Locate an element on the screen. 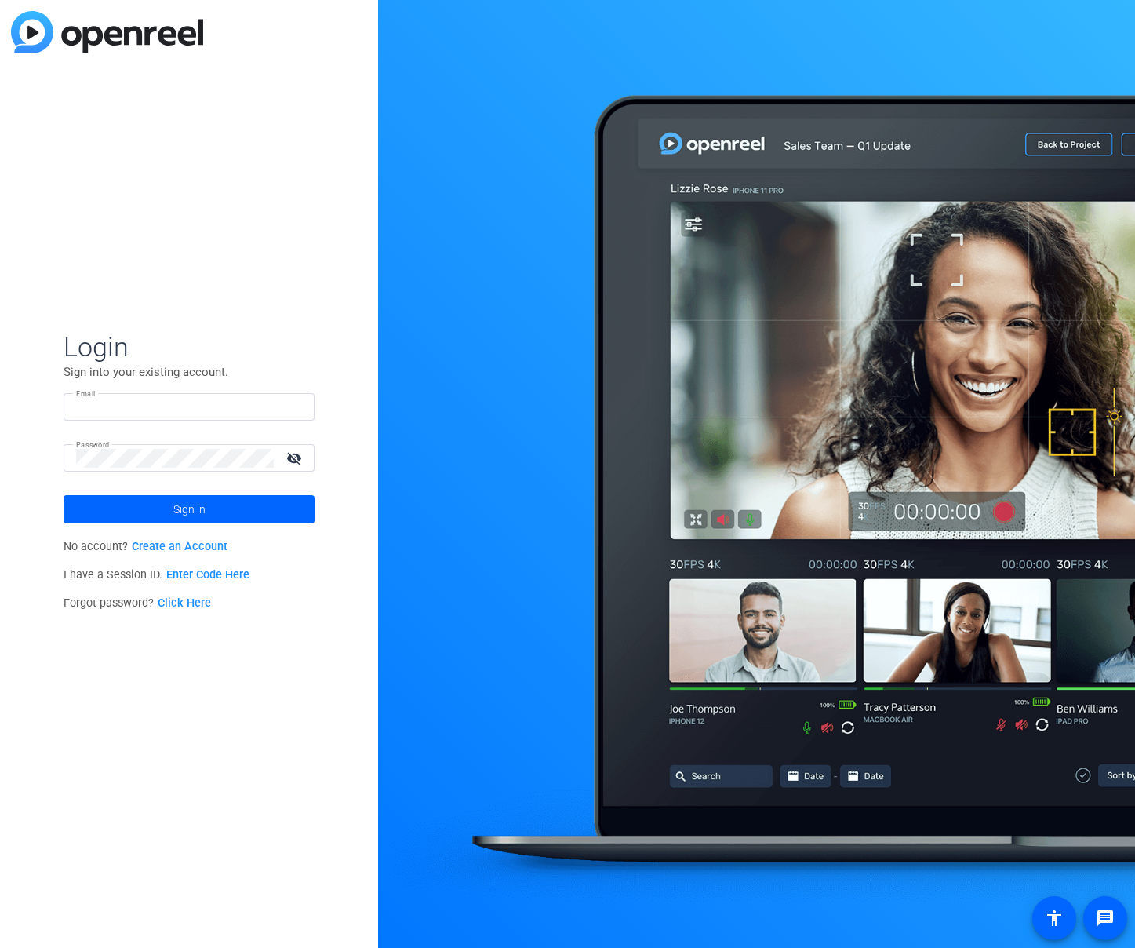 This screenshot has height=948, width=1135. mat-icon: message is located at coordinates (1106, 918).